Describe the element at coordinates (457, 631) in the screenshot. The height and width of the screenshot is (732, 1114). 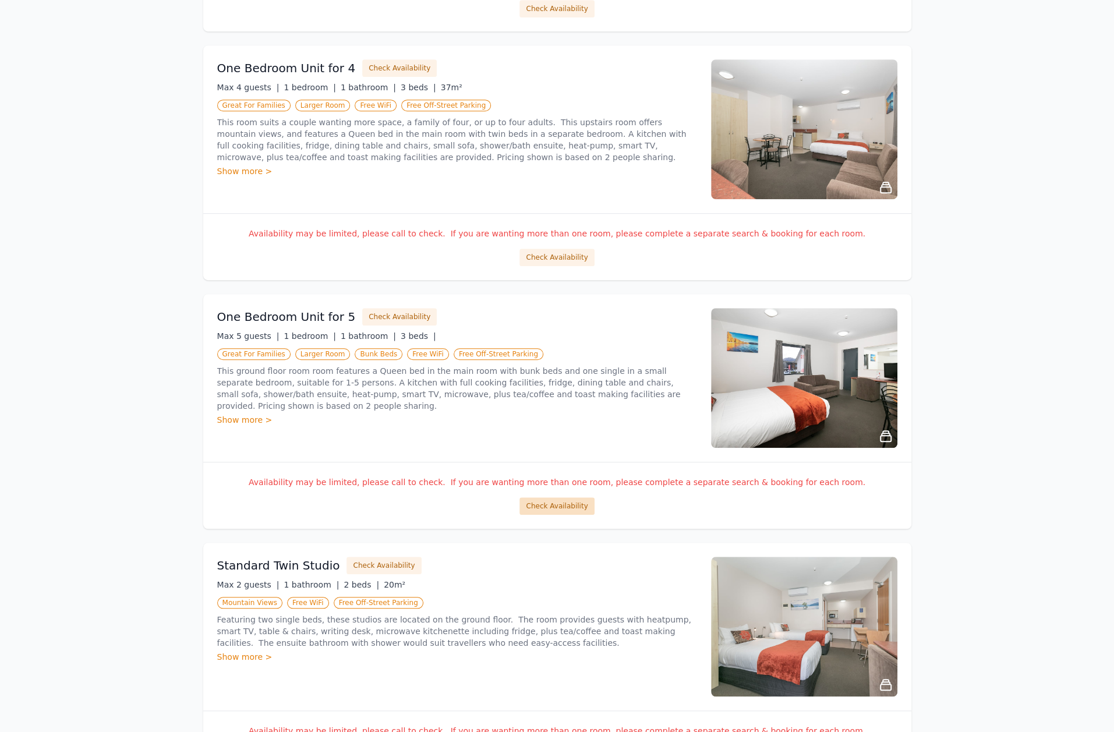
I see `p: Featuring two single beds, these studios are located on the ground floor. The room provides guest...` at that location.